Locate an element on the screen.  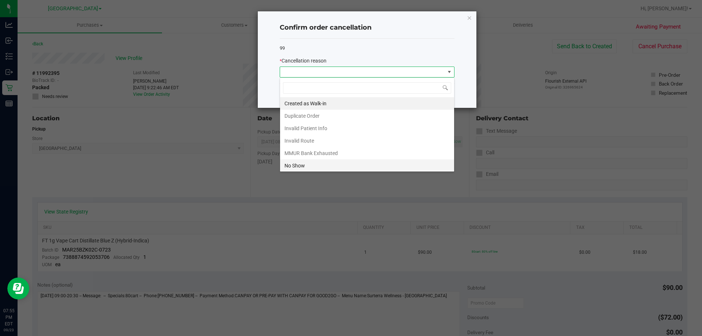
li: Duplicate Order is located at coordinates (367, 116).